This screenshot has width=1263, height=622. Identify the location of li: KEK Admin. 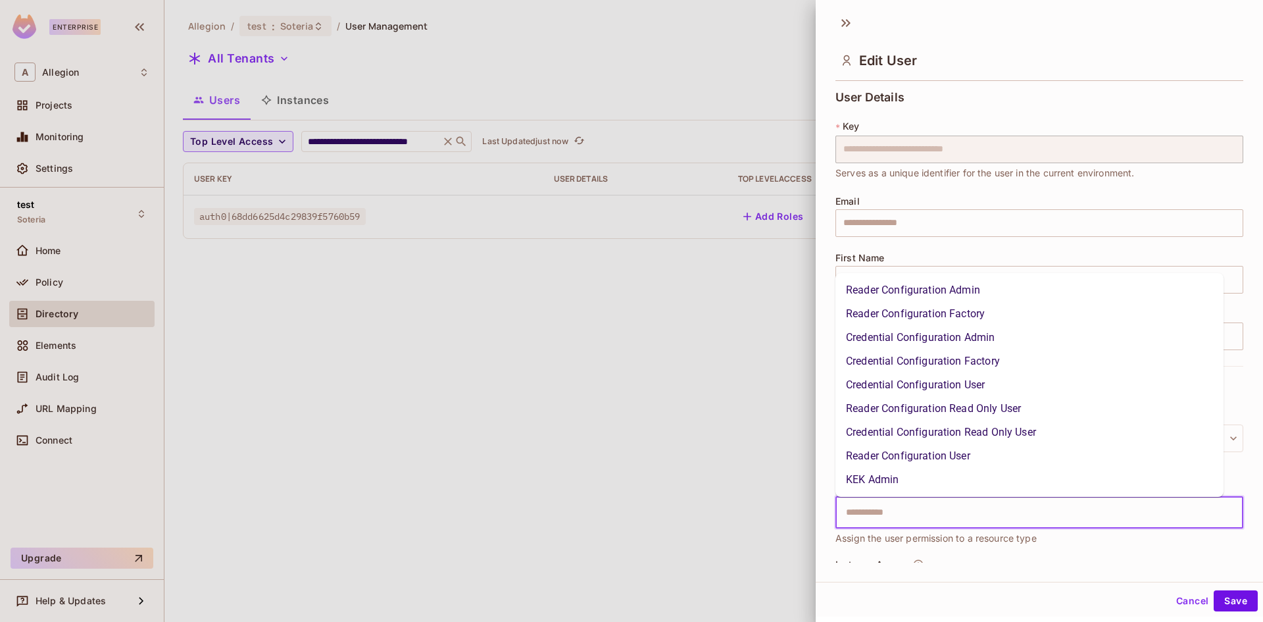
(1029, 480).